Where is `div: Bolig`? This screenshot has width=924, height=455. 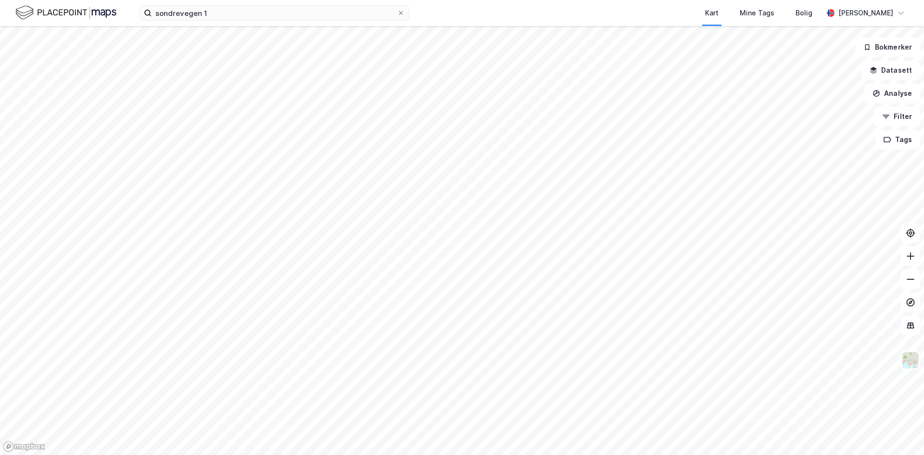
div: Bolig is located at coordinates (803, 13).